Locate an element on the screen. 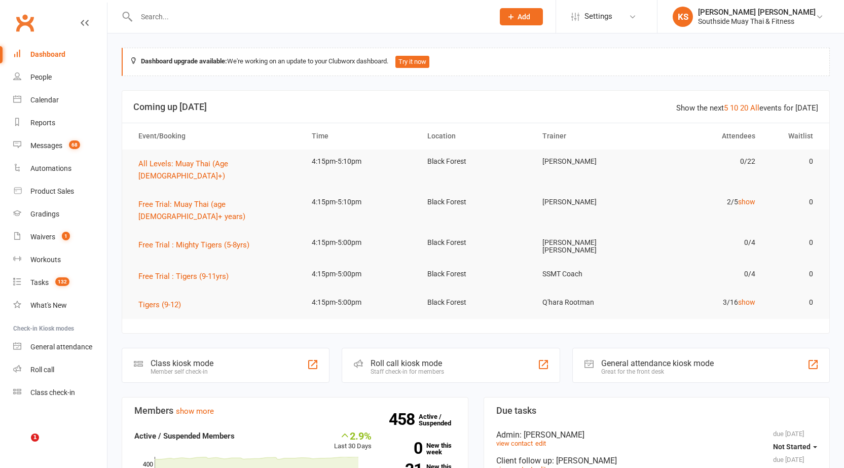  strong: 458 is located at coordinates (404, 419).